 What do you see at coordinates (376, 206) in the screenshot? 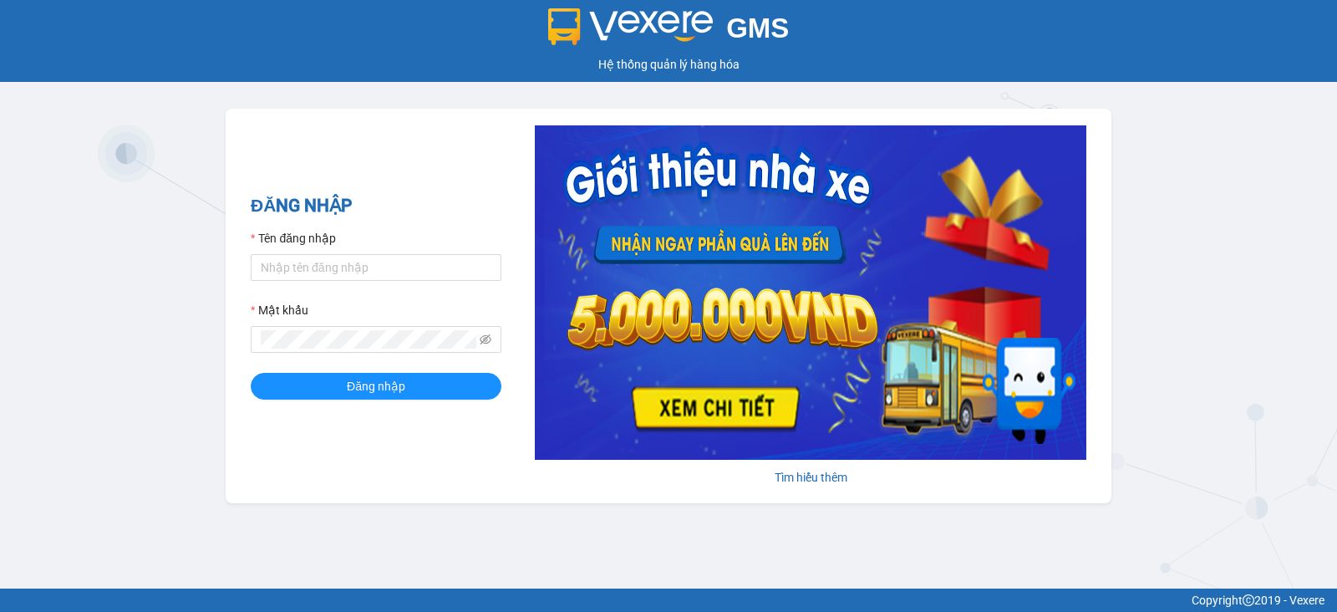
I see `h2: ĐĂNG NHẬP` at bounding box center [376, 206].